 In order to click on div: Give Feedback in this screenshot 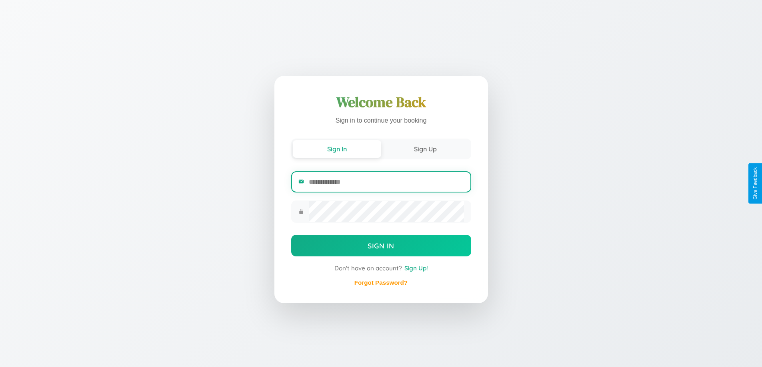, I will do `click(755, 184)`.